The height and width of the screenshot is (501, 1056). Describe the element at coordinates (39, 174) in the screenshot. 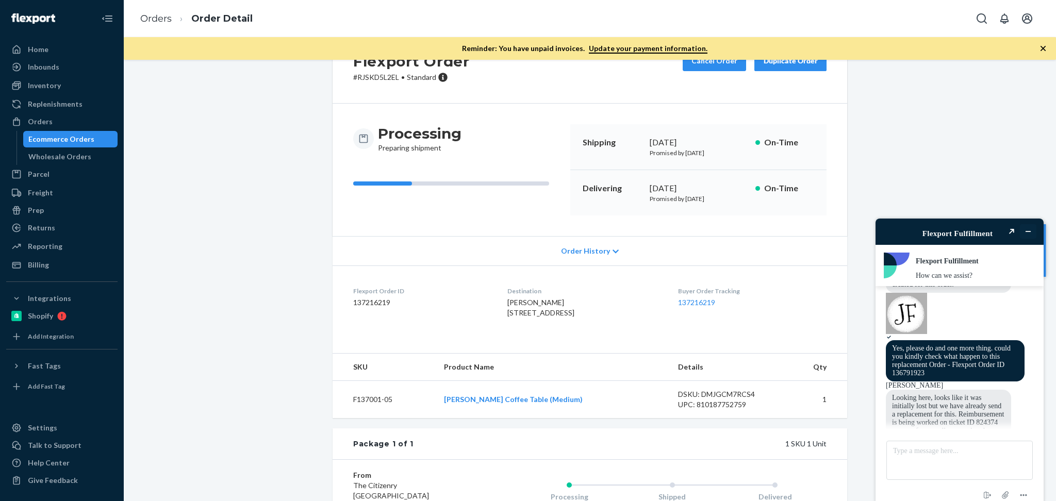

I see `div: Parcel` at that location.